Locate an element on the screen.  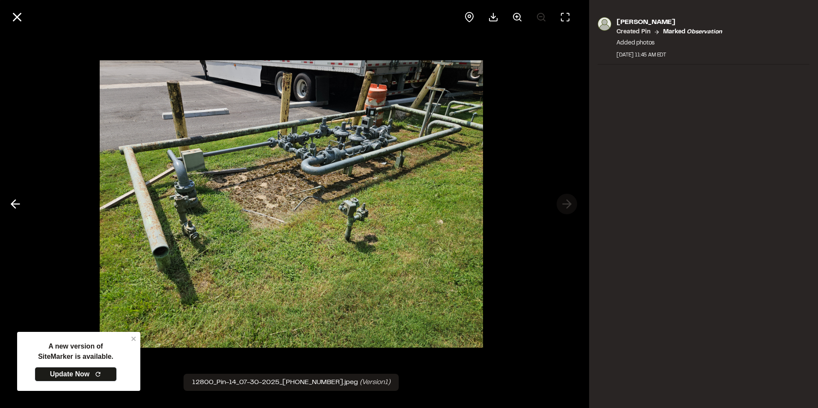
img: file is located at coordinates (291, 204).